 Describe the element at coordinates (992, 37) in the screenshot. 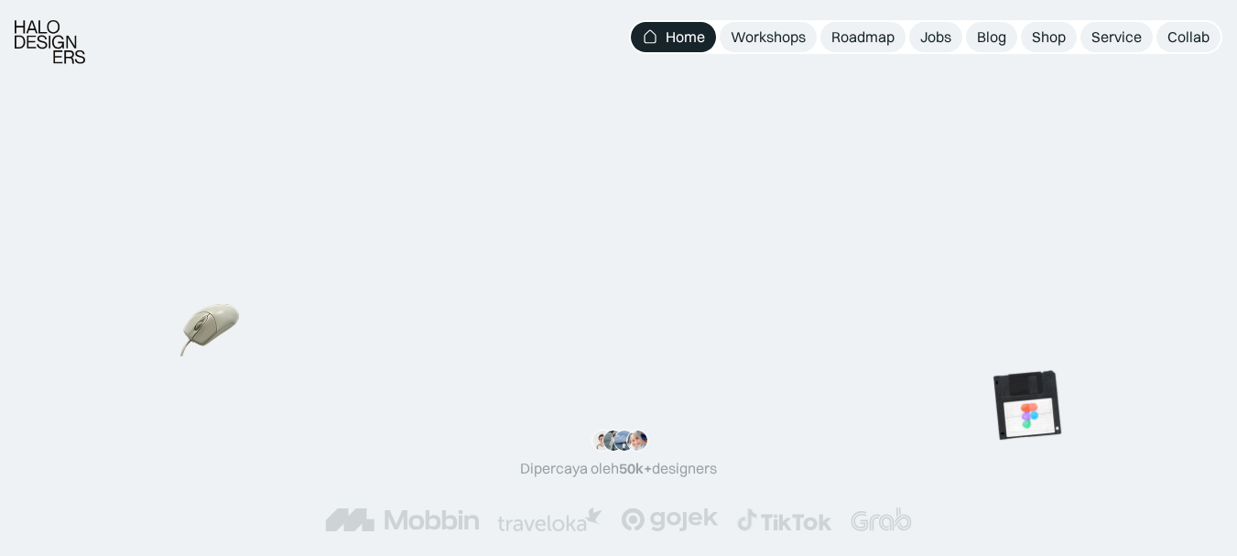

I see `div: Blog` at that location.